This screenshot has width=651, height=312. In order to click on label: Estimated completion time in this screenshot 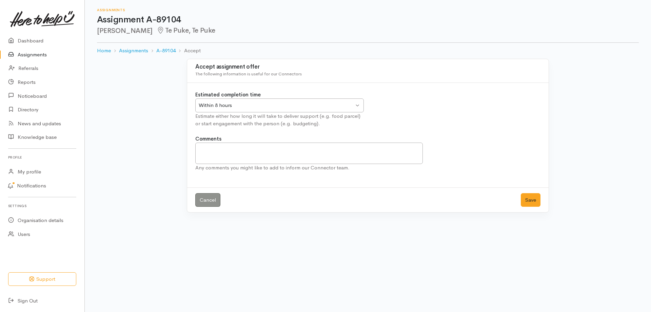, I will do `click(228, 95)`.